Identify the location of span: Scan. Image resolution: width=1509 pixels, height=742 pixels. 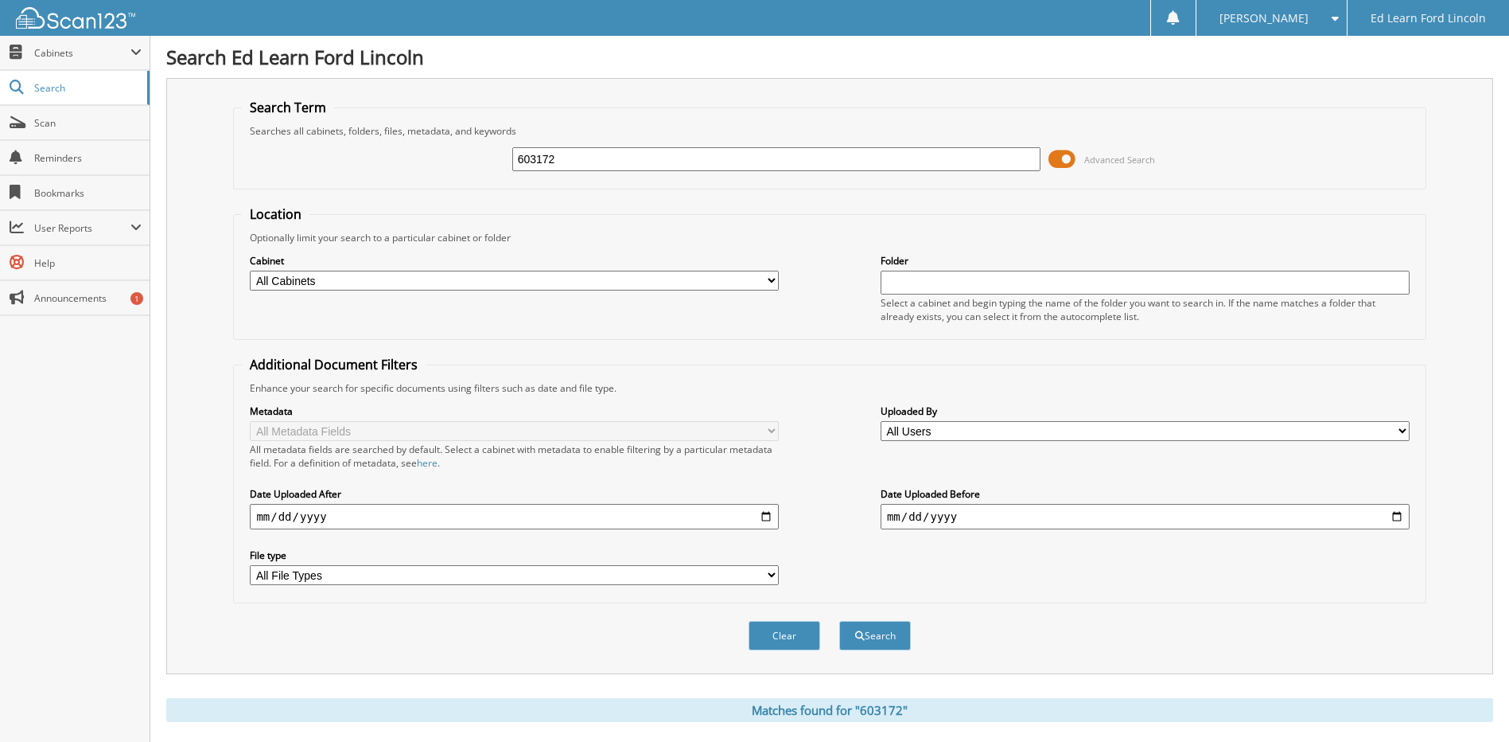
(88, 123).